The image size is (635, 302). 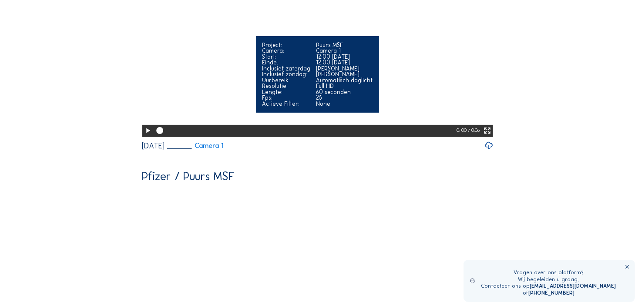 I want to click on div: Uurbereik:, so click(x=287, y=81).